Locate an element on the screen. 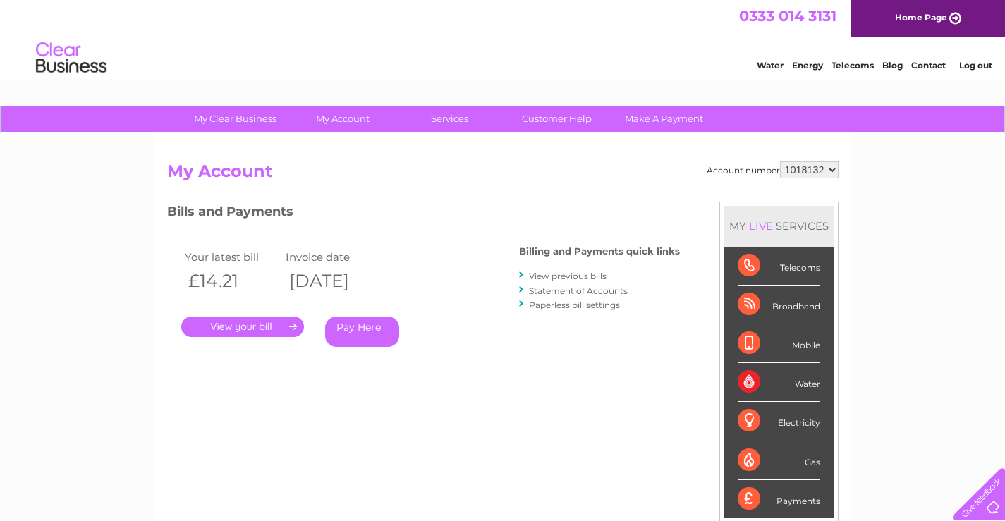 This screenshot has height=521, width=1005. a: Water is located at coordinates (770, 65).